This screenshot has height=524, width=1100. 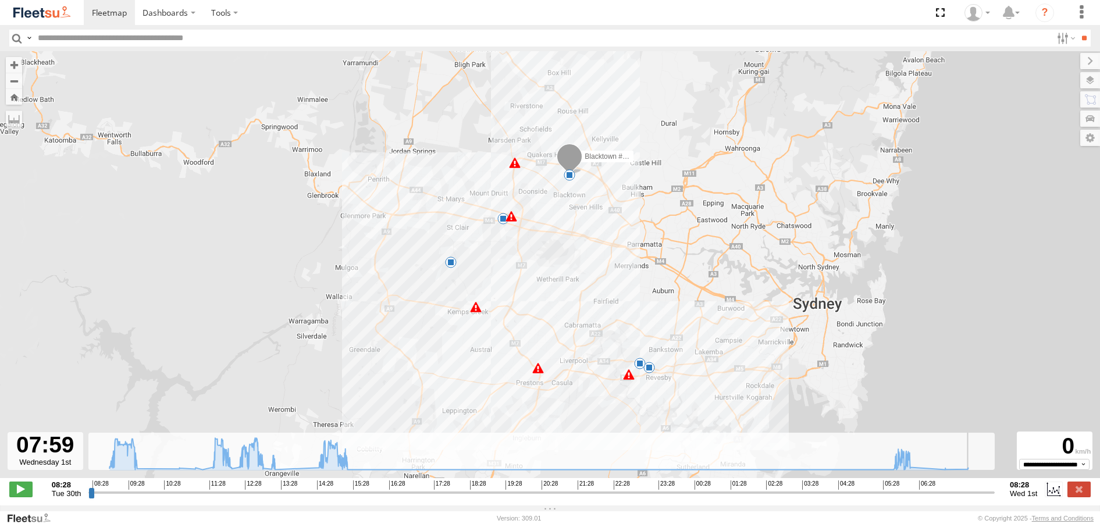 I want to click on label: Play/Stop, so click(x=21, y=489).